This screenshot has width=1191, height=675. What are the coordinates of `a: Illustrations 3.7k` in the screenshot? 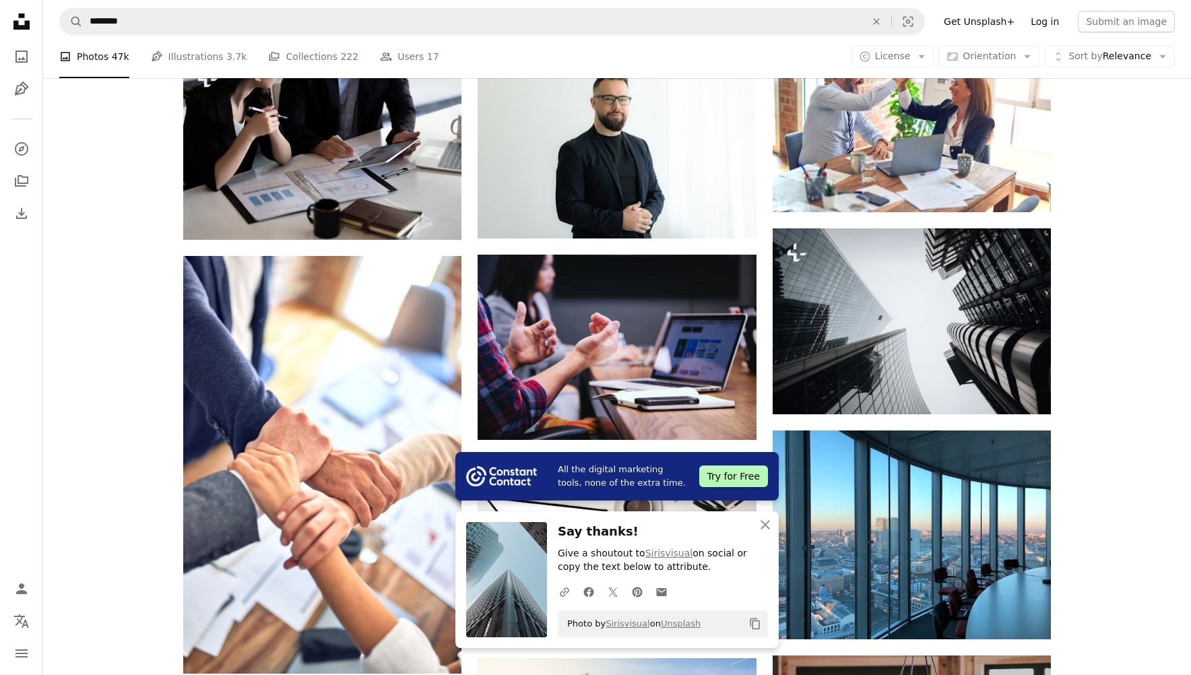 It's located at (199, 57).